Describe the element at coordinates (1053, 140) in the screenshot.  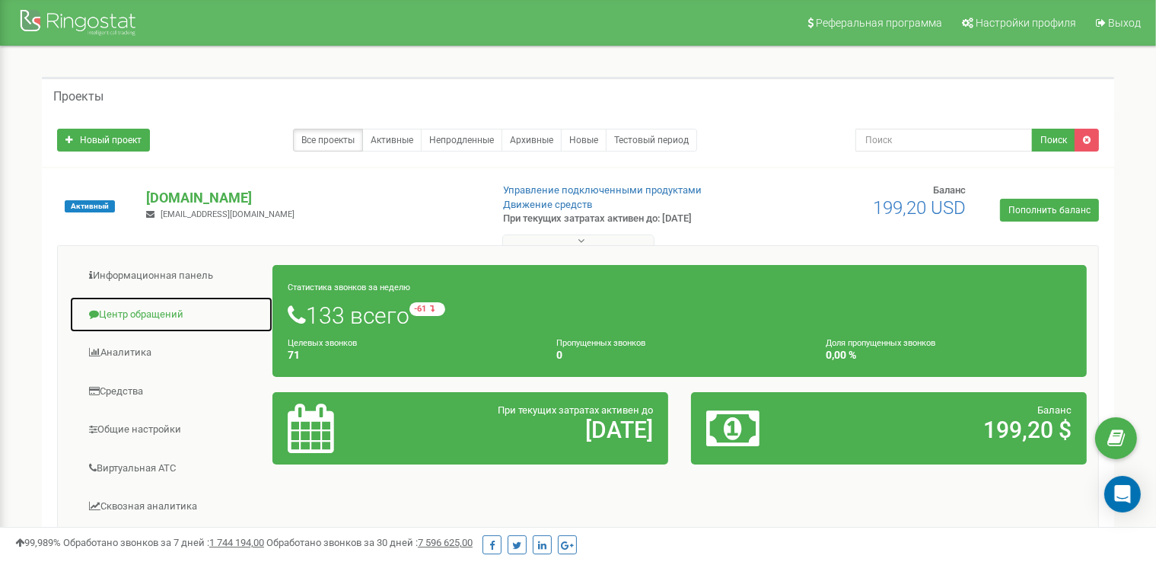
I see `button: Поиск` at that location.